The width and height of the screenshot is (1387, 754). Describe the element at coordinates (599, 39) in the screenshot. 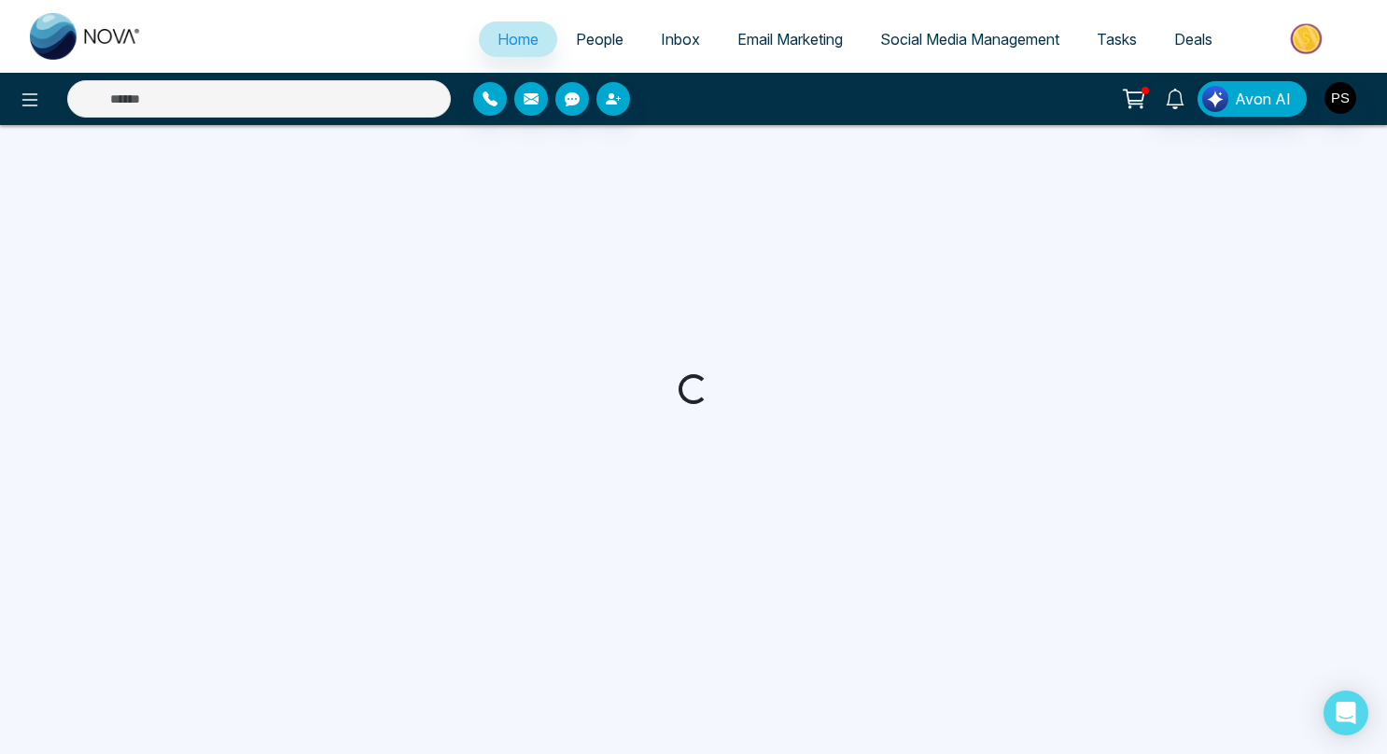

I see `a: People` at that location.